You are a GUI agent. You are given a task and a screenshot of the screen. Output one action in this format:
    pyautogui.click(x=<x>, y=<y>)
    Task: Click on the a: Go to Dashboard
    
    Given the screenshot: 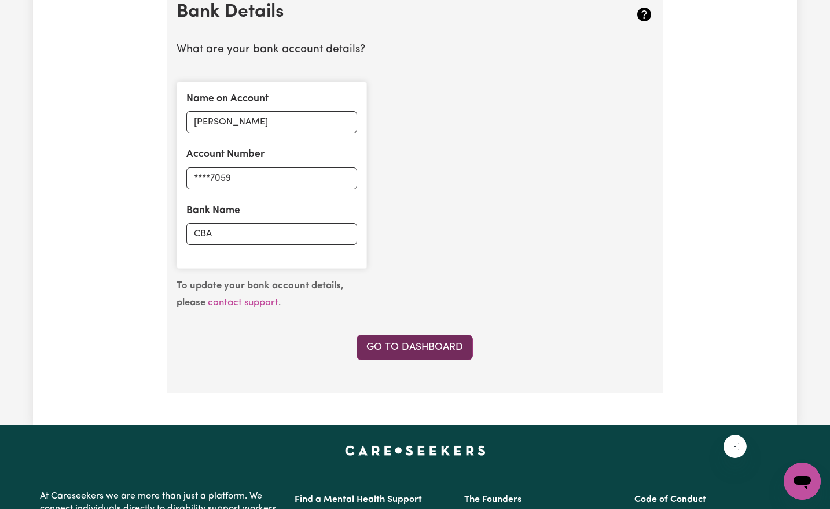 What is the action you would take?
    pyautogui.click(x=414, y=347)
    